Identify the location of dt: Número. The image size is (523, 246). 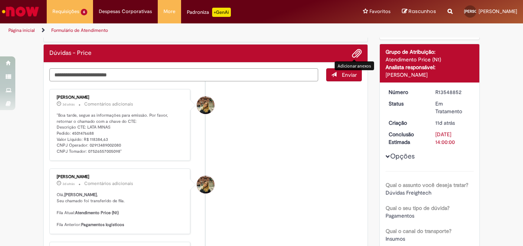
(406, 92).